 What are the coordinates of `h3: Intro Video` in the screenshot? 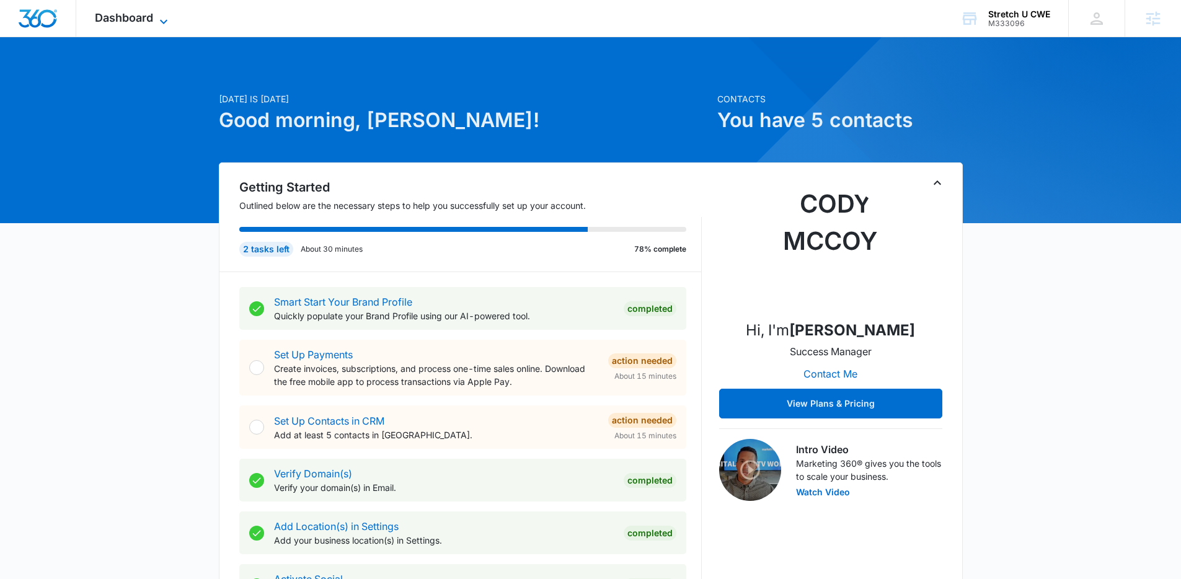 It's located at (869, 449).